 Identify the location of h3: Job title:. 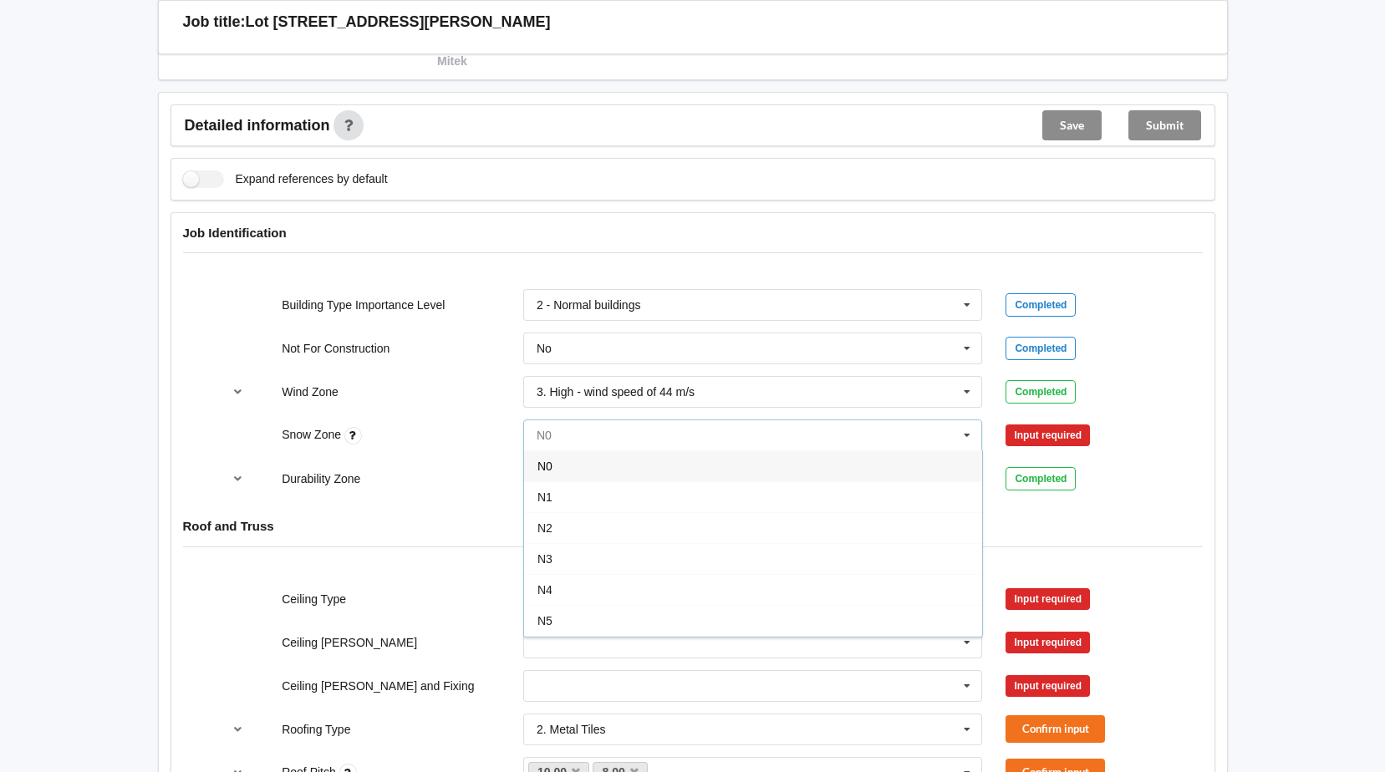
(214, 22).